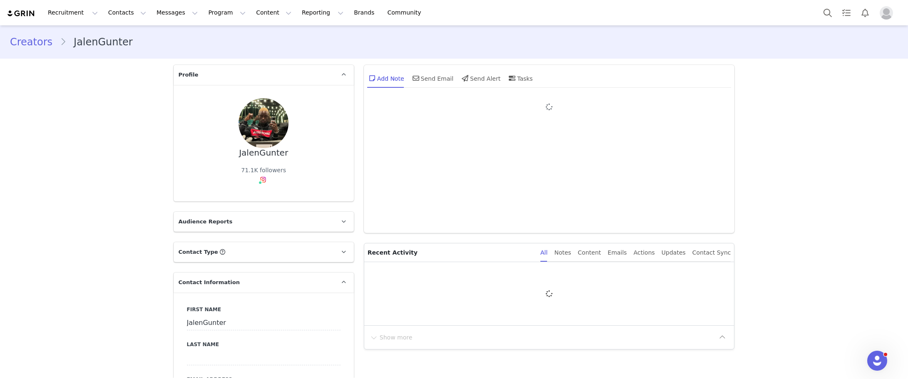 The height and width of the screenshot is (379, 908). Describe the element at coordinates (35, 42) in the screenshot. I see `a: Creators` at that location.